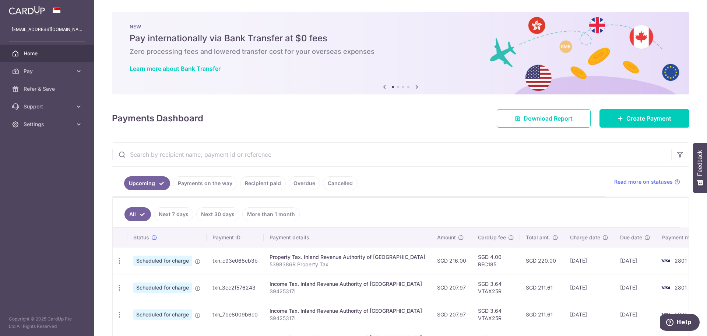 The width and height of the screenshot is (707, 336). What do you see at coordinates (147, 183) in the screenshot?
I see `a: Upcoming` at bounding box center [147, 183].